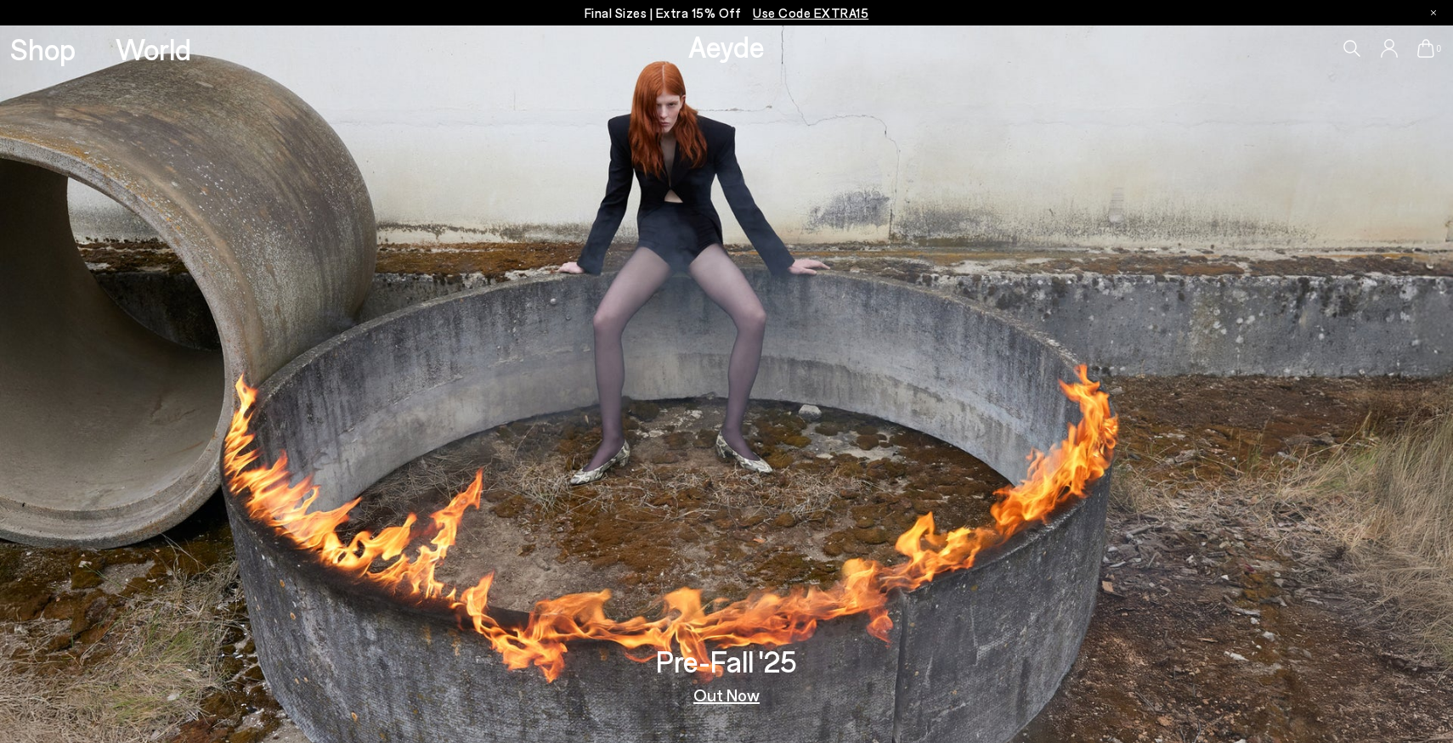 This screenshot has height=743, width=1453. Describe the element at coordinates (726, 695) in the screenshot. I see `a: Out Now` at that location.